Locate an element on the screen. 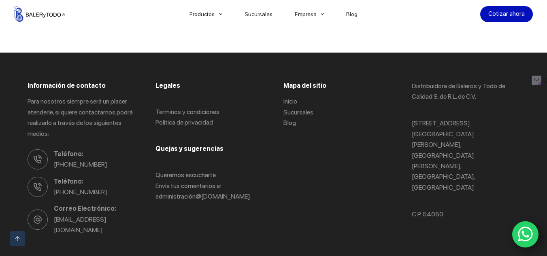 This screenshot has height=256, width=547. a: WhatsApp is located at coordinates (526, 235).